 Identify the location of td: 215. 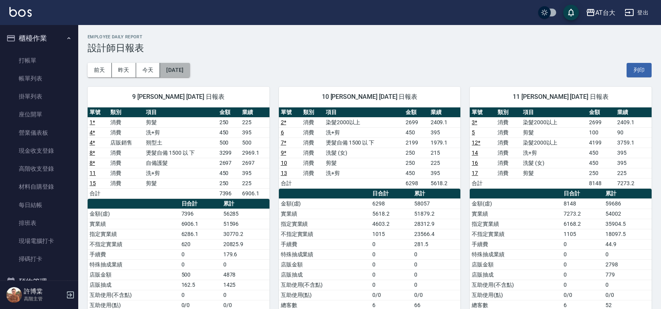
(445, 153).